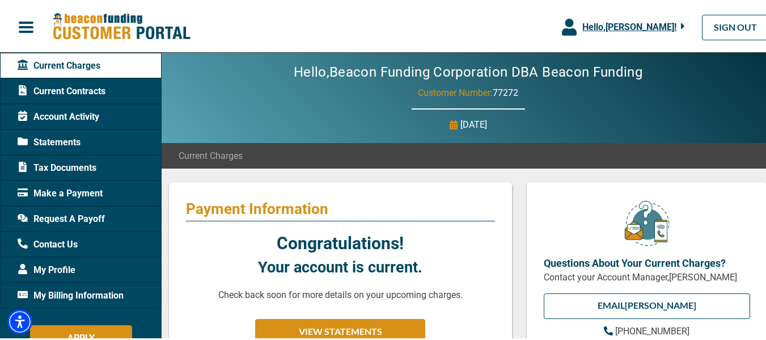 The width and height of the screenshot is (766, 340). I want to click on span: Request A Payoff, so click(61, 217).